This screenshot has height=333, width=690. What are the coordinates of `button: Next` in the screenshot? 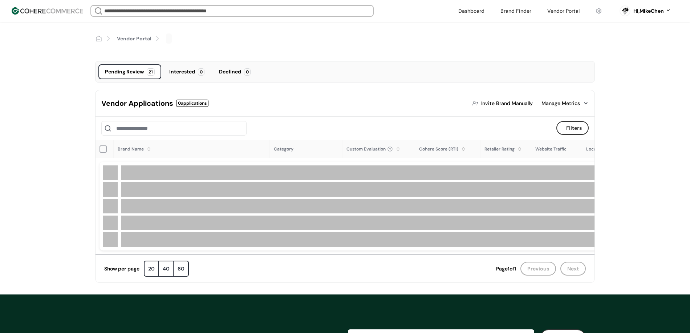 It's located at (573, 269).